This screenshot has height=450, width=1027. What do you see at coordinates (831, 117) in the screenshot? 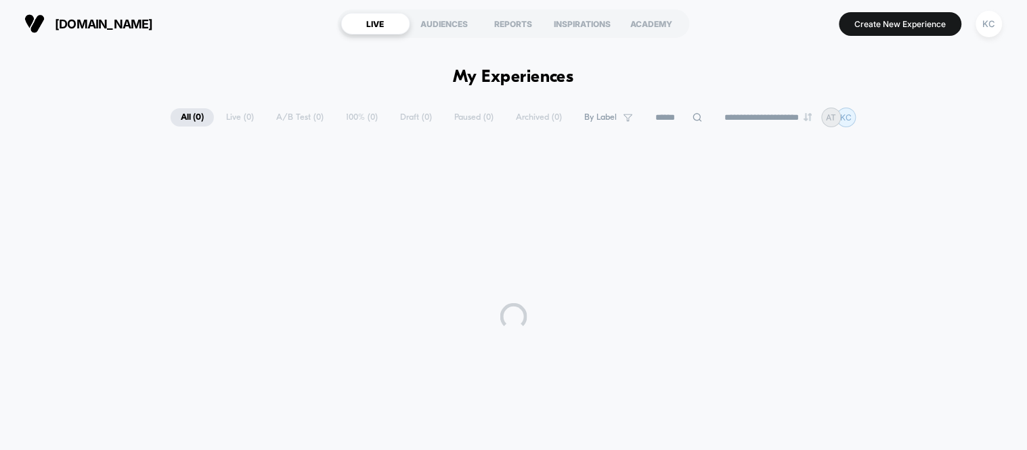
I see `p: AT` at bounding box center [831, 117].